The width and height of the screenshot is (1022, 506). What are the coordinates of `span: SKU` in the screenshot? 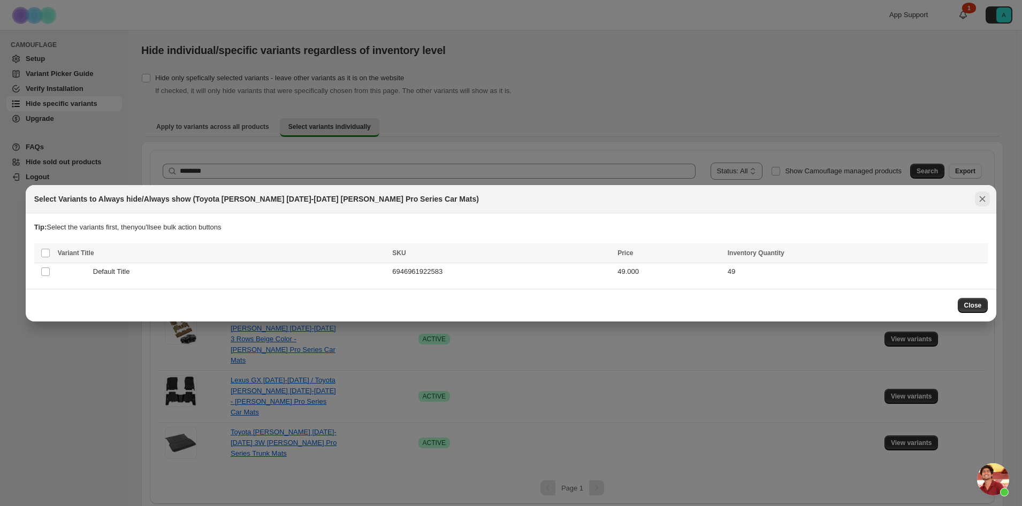 It's located at (399, 253).